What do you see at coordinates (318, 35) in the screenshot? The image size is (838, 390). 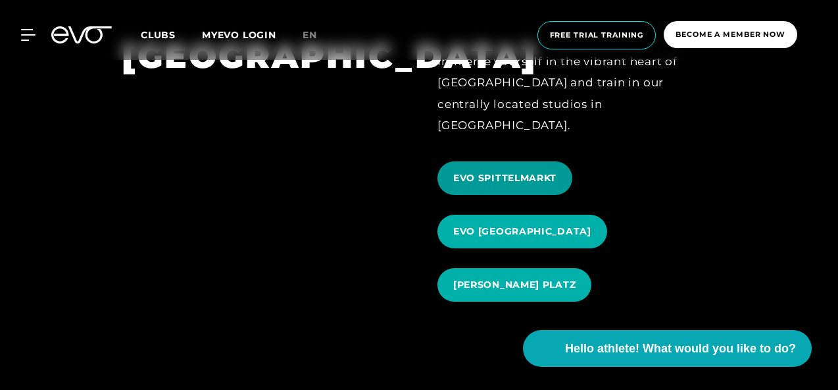 I see `a: en` at bounding box center [318, 35].